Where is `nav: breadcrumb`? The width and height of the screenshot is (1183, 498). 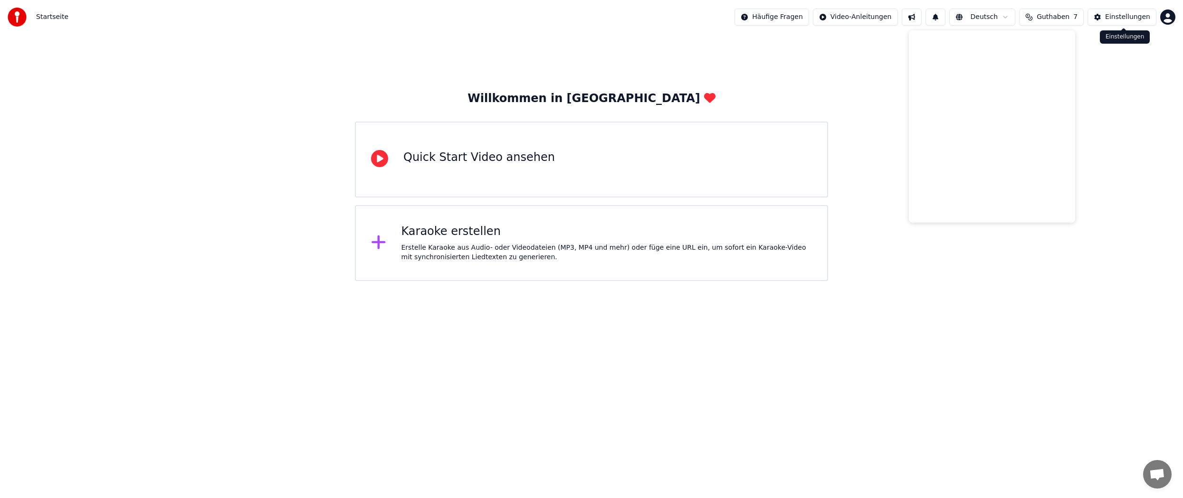
nav: breadcrumb is located at coordinates (52, 17).